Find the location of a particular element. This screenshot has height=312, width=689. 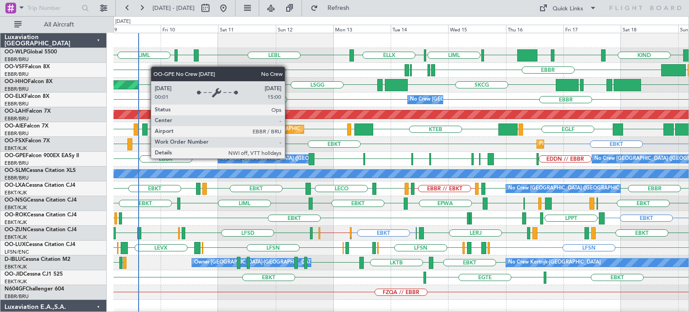

span: OO-WLP is located at coordinates (15, 52).